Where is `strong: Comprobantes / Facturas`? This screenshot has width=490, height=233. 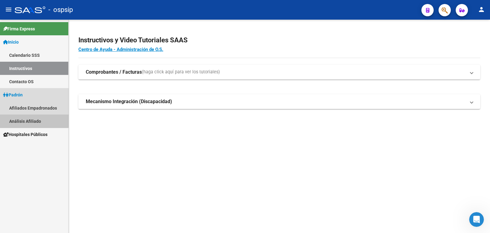 strong: Comprobantes / Facturas is located at coordinates (114, 72).